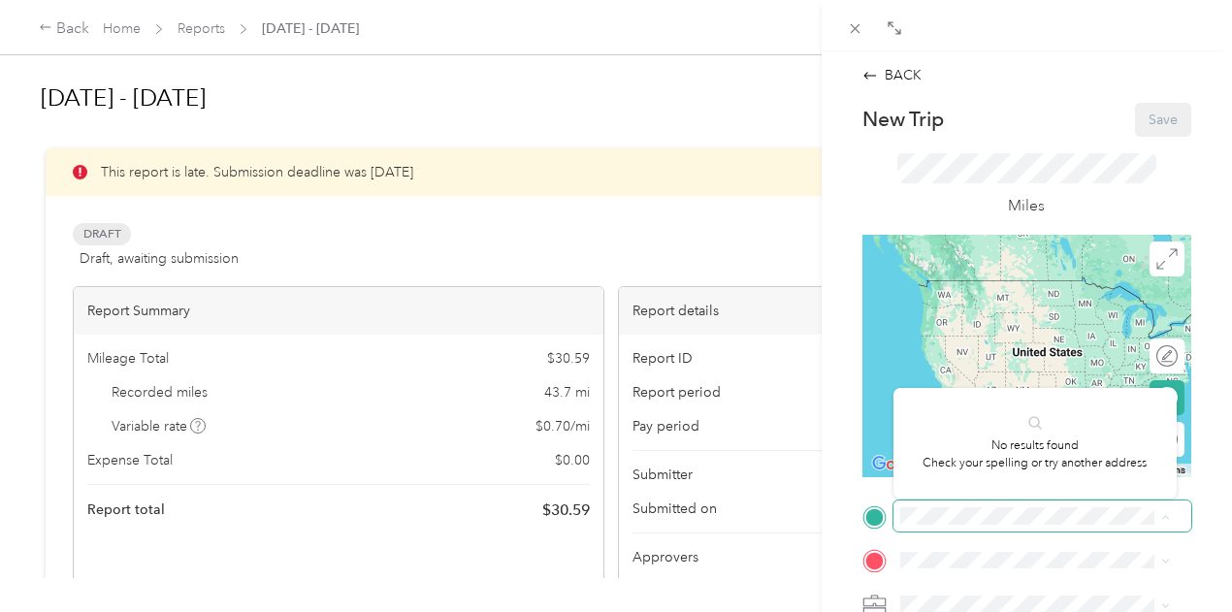 The image size is (1232, 612). What do you see at coordinates (899, 465) in the screenshot?
I see `a: Open this area in Google Maps (opens a new window)` at bounding box center [899, 465].